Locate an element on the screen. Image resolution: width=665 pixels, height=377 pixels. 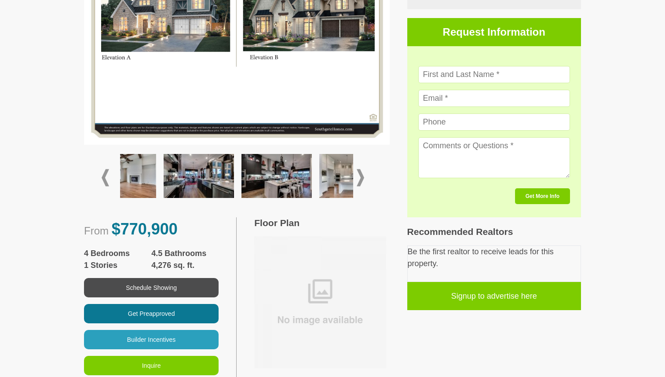
span: 1 Stories is located at coordinates (117, 265).